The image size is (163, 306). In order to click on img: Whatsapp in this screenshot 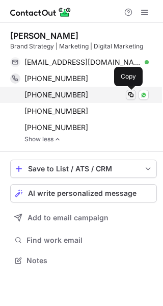, I will do `click(144, 95)`.